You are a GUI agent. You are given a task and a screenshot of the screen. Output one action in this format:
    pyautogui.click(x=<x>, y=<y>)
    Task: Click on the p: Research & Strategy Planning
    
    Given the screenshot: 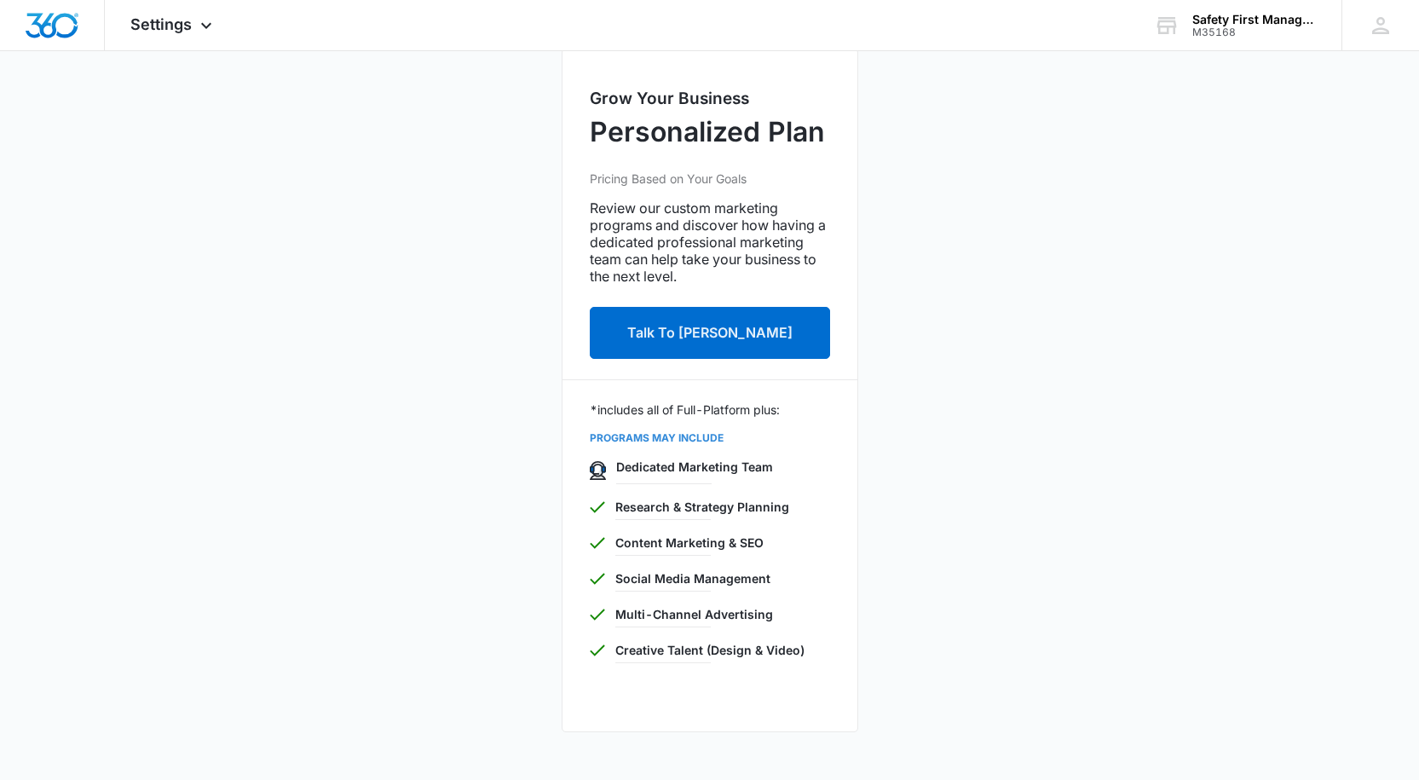 What is the action you would take?
    pyautogui.click(x=723, y=506)
    